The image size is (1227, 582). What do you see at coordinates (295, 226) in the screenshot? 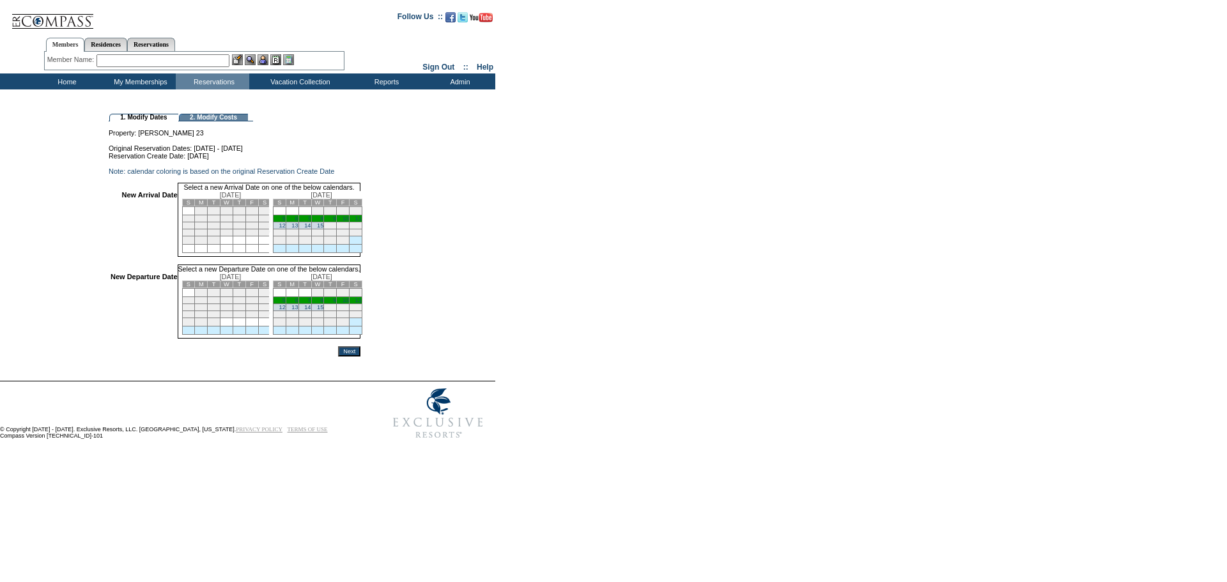
I see `a: 13` at bounding box center [295, 226].